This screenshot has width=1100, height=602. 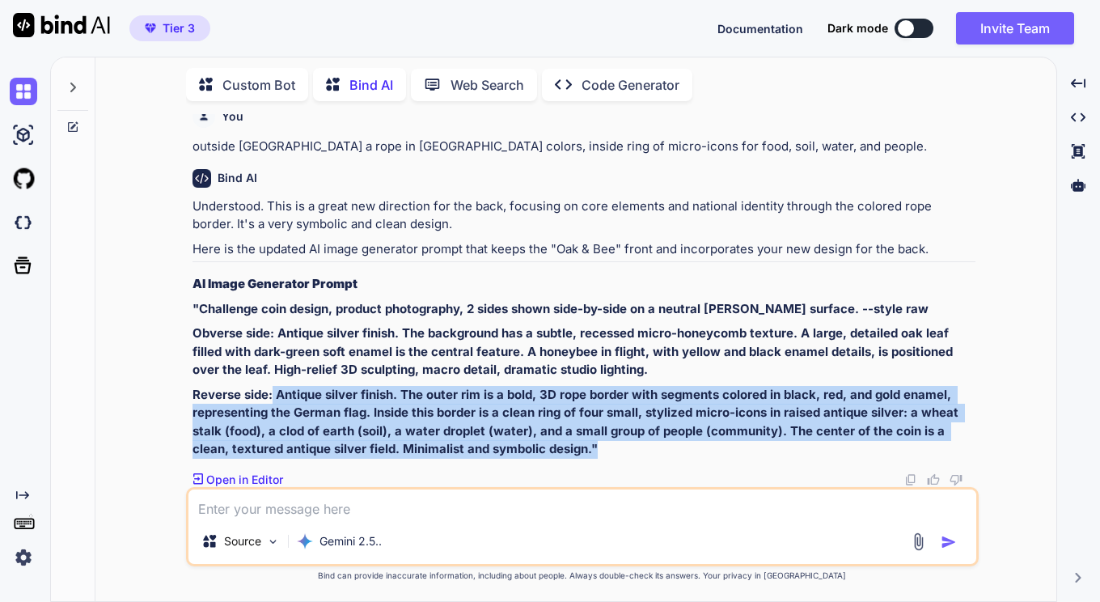 I want to click on img: ai-studio, so click(x=23, y=135).